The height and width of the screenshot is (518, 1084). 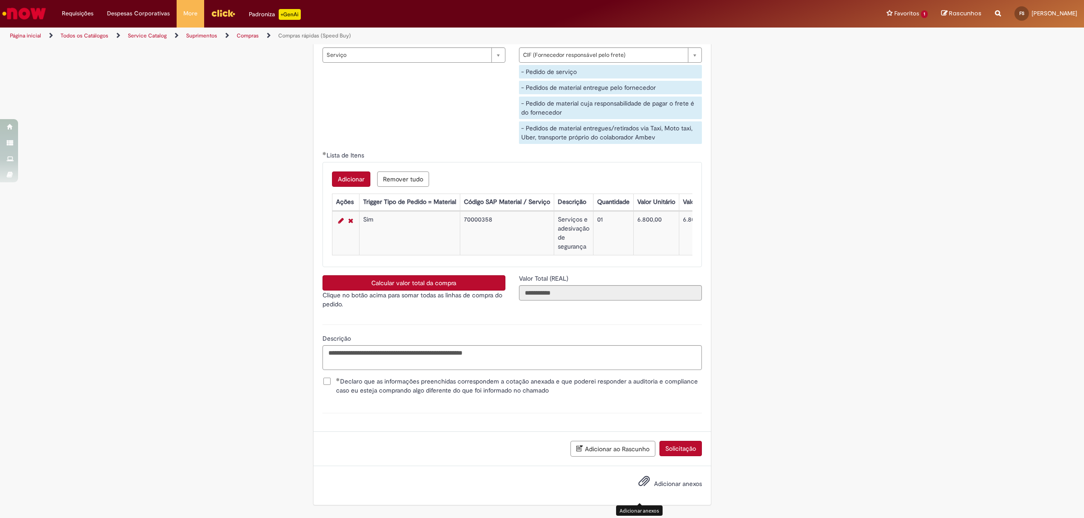 What do you see at coordinates (512, 358) in the screenshot?
I see `textarea: Descrição` at bounding box center [512, 358].